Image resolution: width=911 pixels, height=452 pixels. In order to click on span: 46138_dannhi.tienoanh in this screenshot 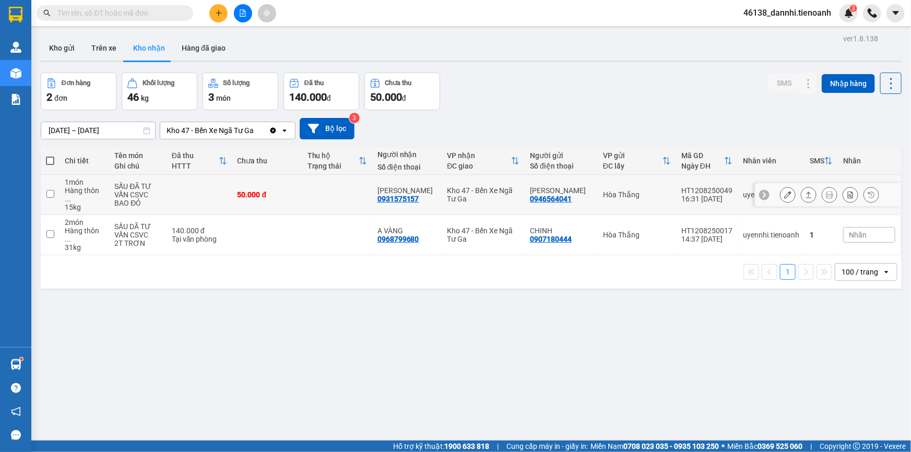, I will do `click(787, 13)`.